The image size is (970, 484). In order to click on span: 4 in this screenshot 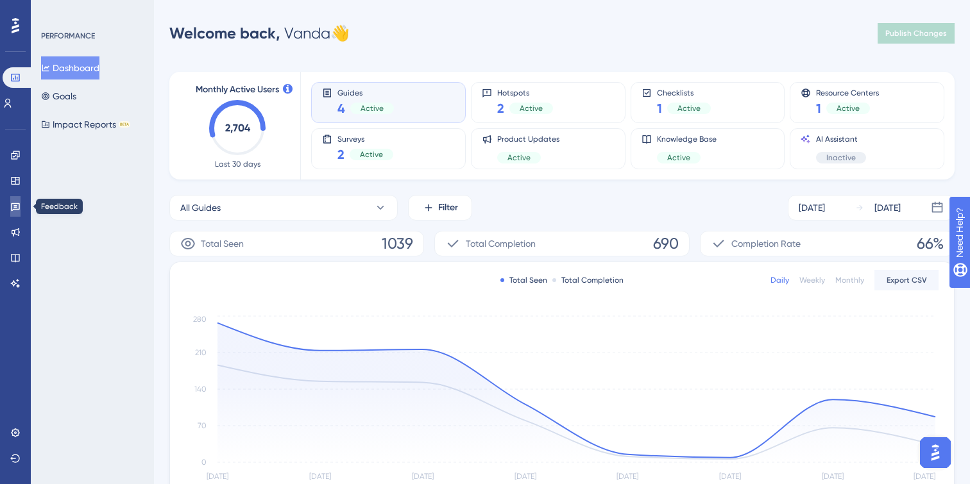, I will do `click(341, 108)`.